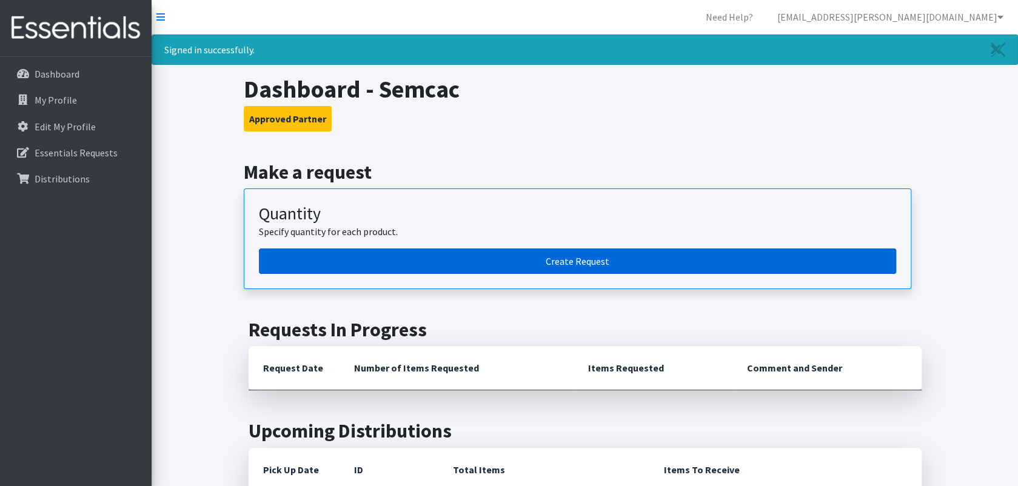 The width and height of the screenshot is (1018, 486). What do you see at coordinates (288, 119) in the screenshot?
I see `button: Approved Partner` at bounding box center [288, 119].